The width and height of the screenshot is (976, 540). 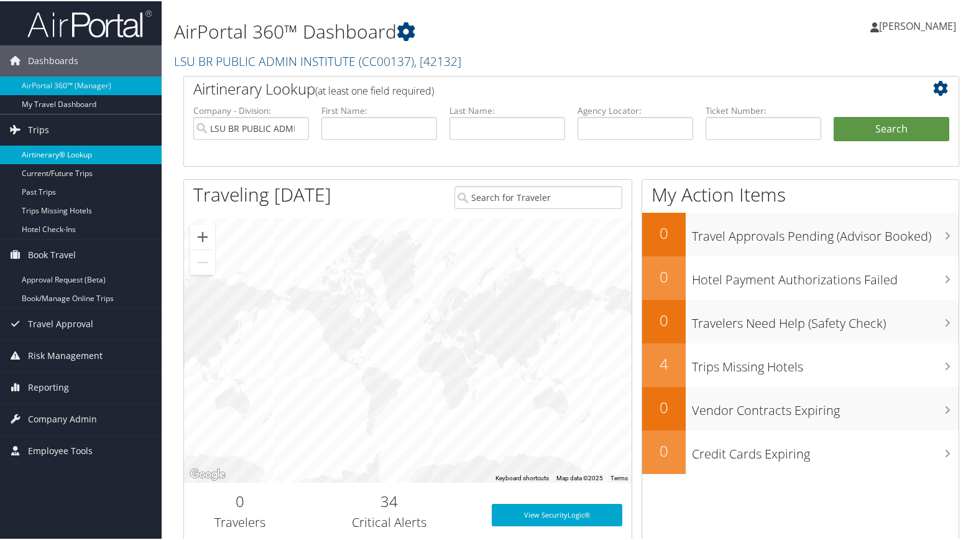 I want to click on span: ( CC00137 ), so click(x=386, y=60).